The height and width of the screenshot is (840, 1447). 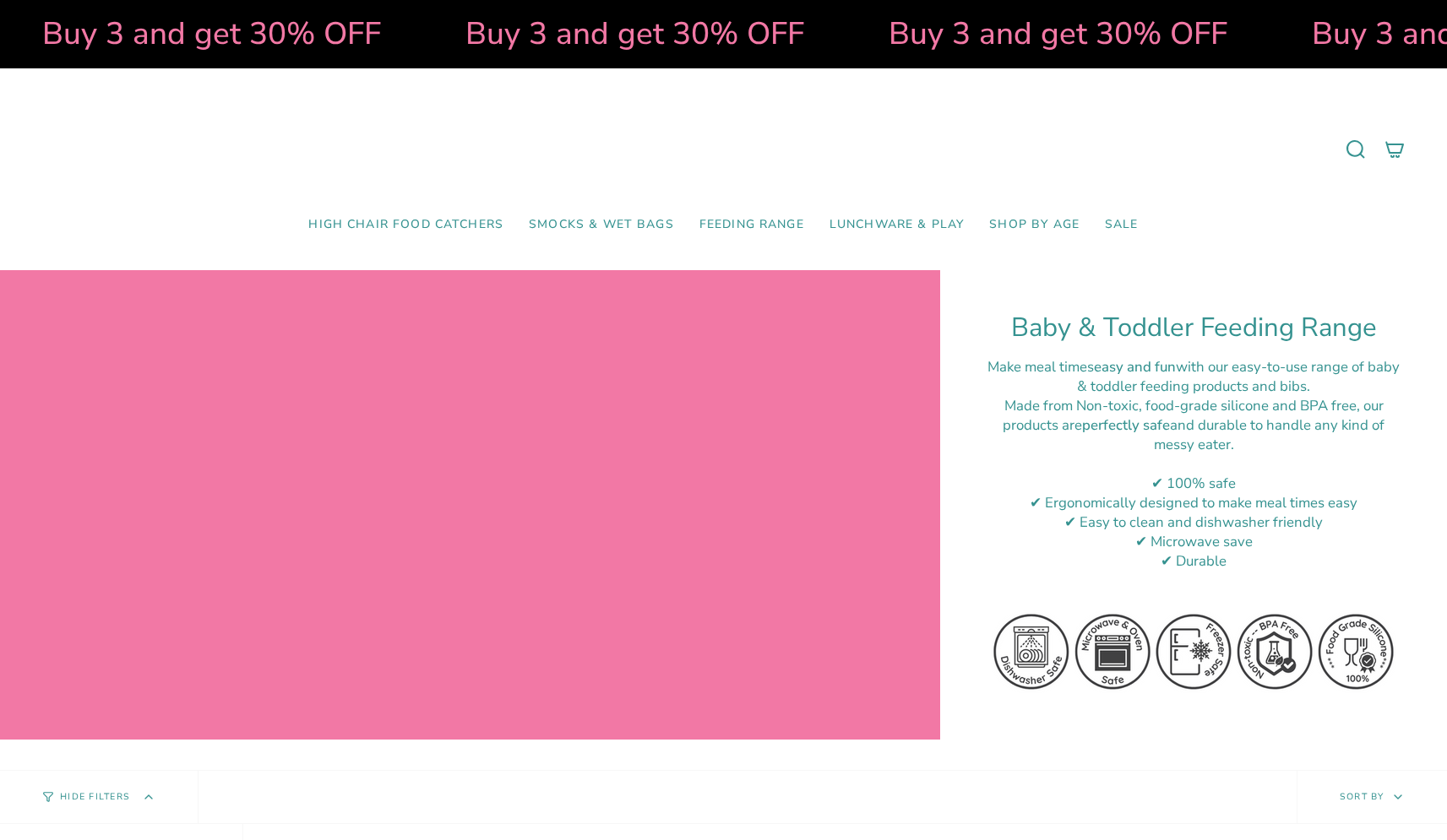 What do you see at coordinates (723, 149) in the screenshot?
I see `a: Mumma’s Little Helpers` at bounding box center [723, 149].